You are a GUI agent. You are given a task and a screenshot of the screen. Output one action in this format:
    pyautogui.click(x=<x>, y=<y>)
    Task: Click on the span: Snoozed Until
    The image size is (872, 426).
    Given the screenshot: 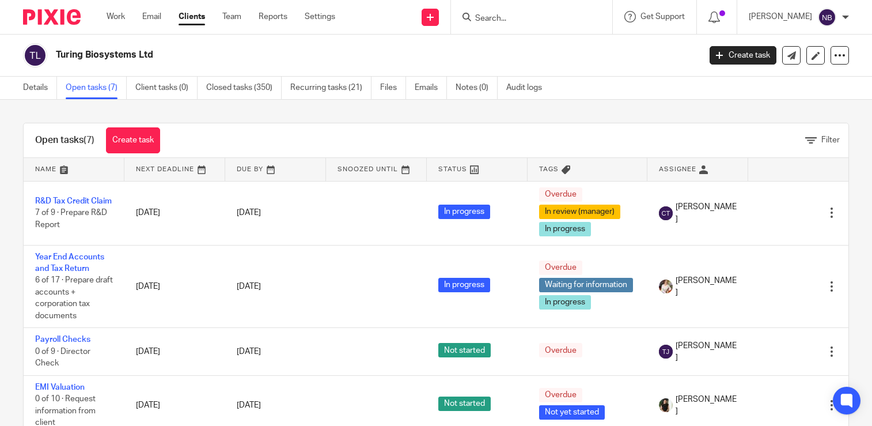 What is the action you would take?
    pyautogui.click(x=368, y=169)
    